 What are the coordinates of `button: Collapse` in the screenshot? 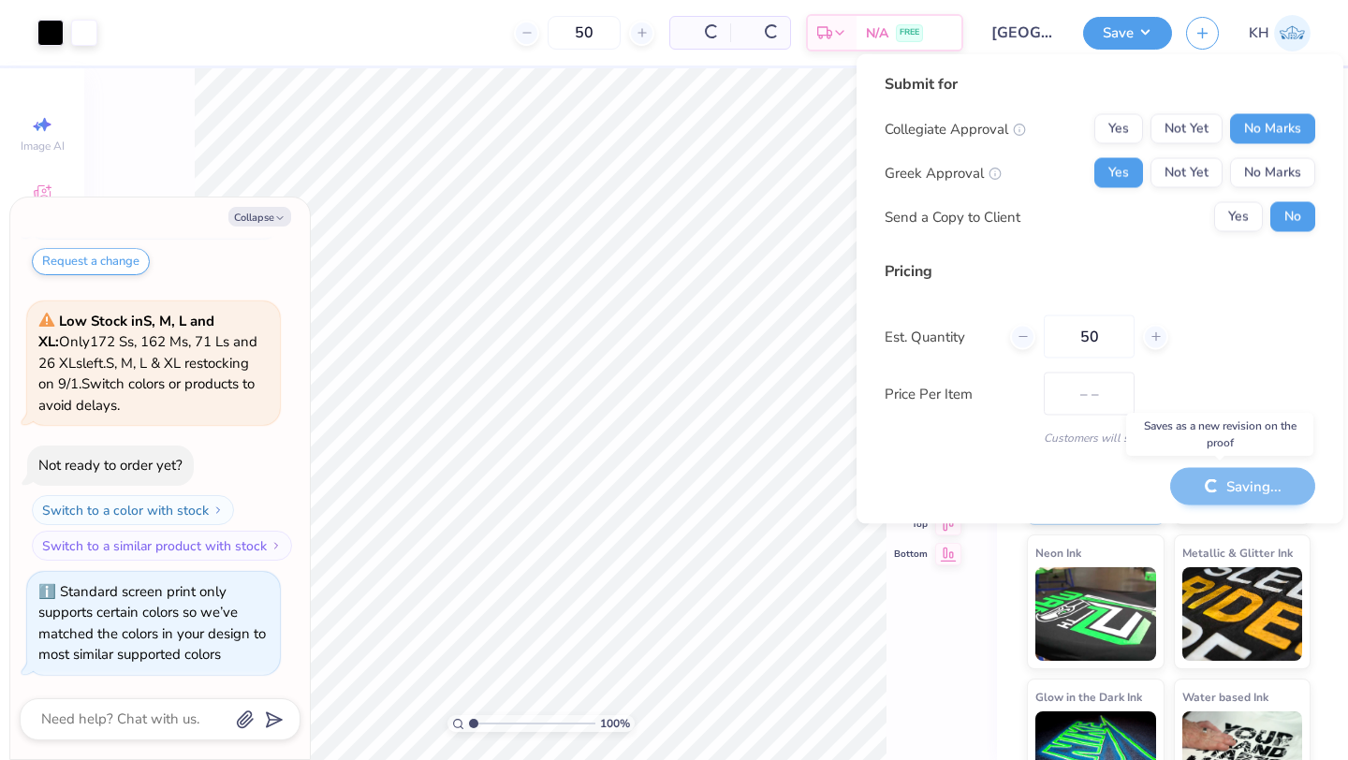 It's located at (259, 216).